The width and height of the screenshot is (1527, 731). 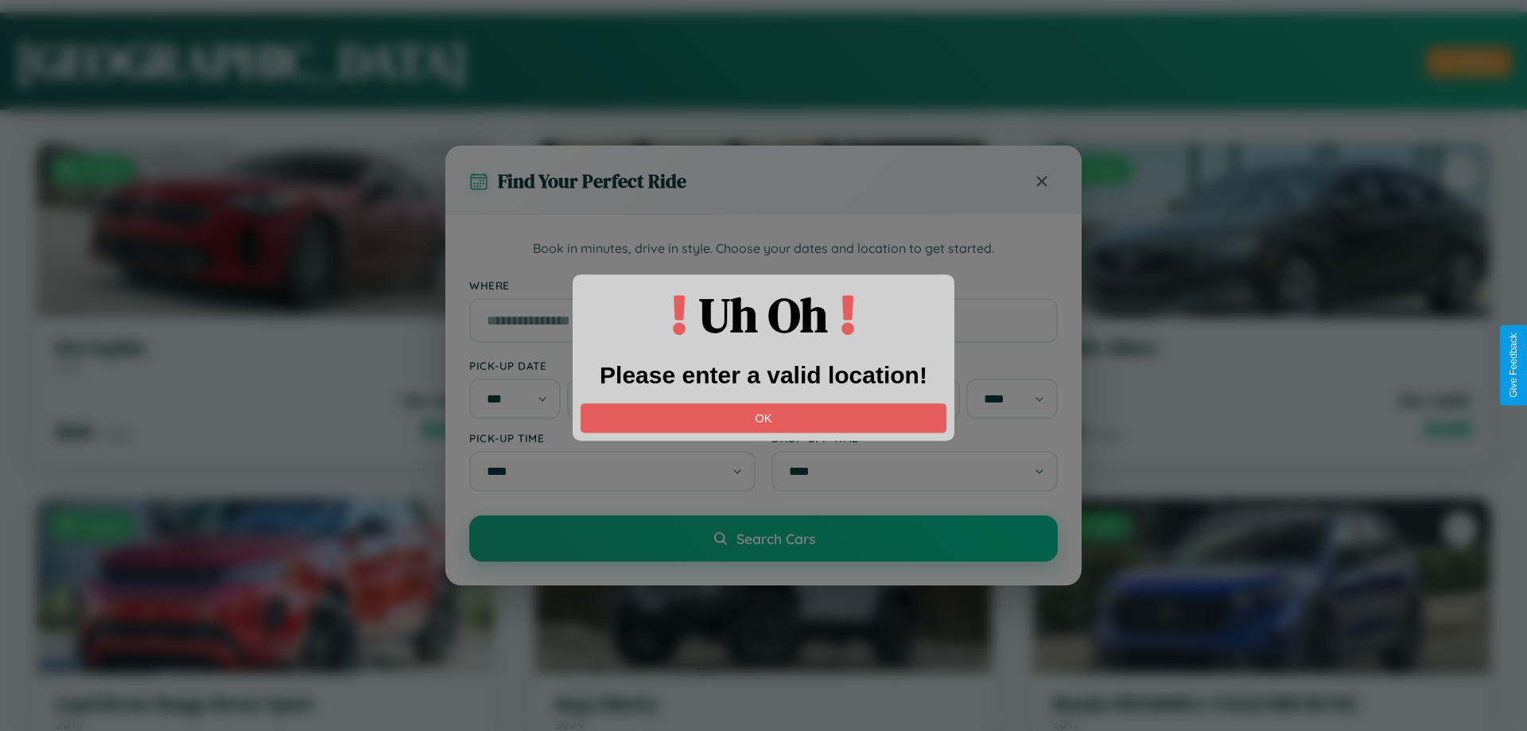 I want to click on label: Drop-off Date, so click(x=915, y=365).